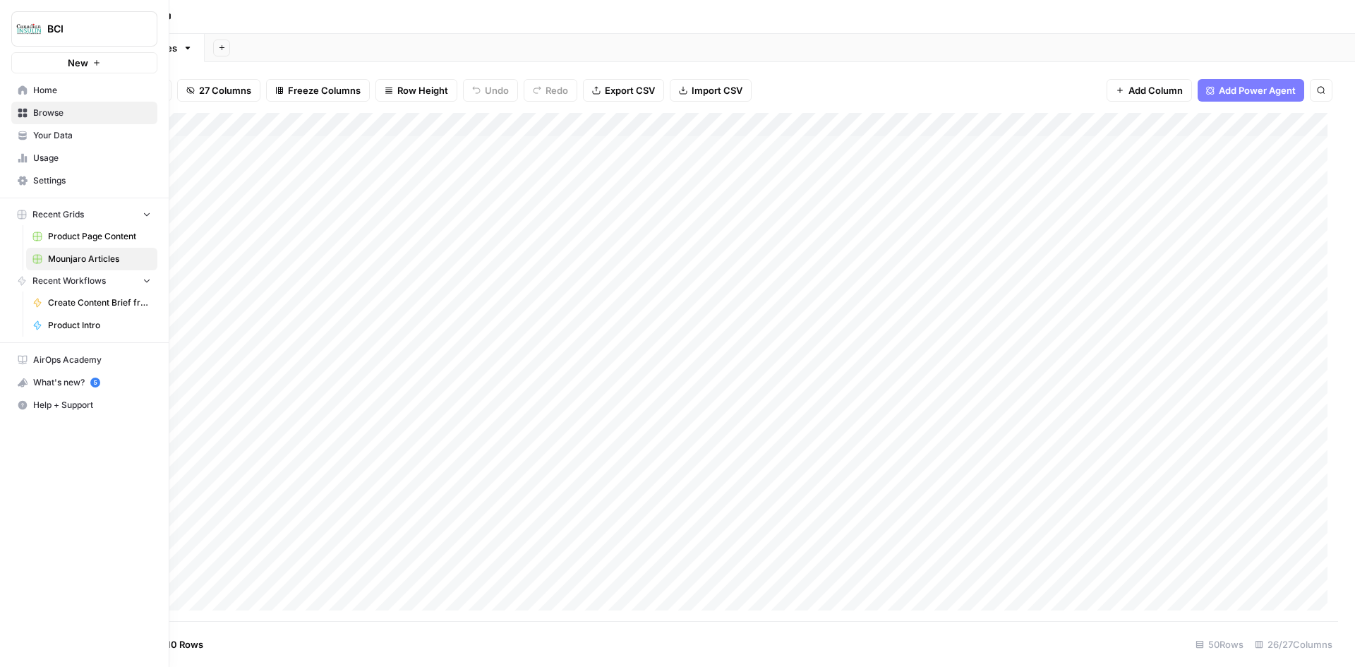 The image size is (1355, 667). What do you see at coordinates (92, 90) in the screenshot?
I see `span: Home` at bounding box center [92, 90].